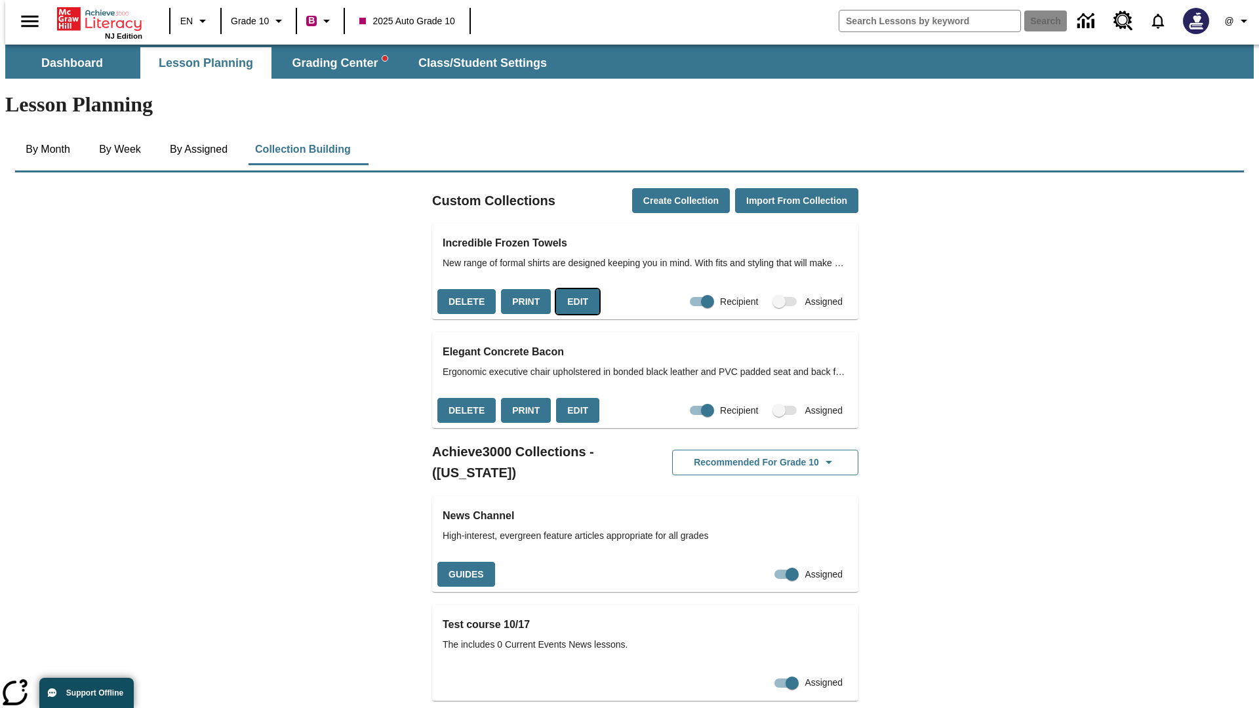 This screenshot has height=708, width=1259. What do you see at coordinates (206, 63) in the screenshot?
I see `span: Lesson Planning` at bounding box center [206, 63].